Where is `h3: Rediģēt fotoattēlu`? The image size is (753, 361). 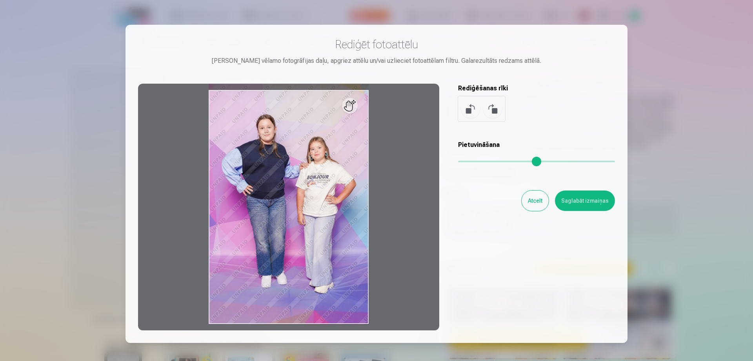 h3: Rediģēt fotoattēlu is located at coordinates (377, 44).